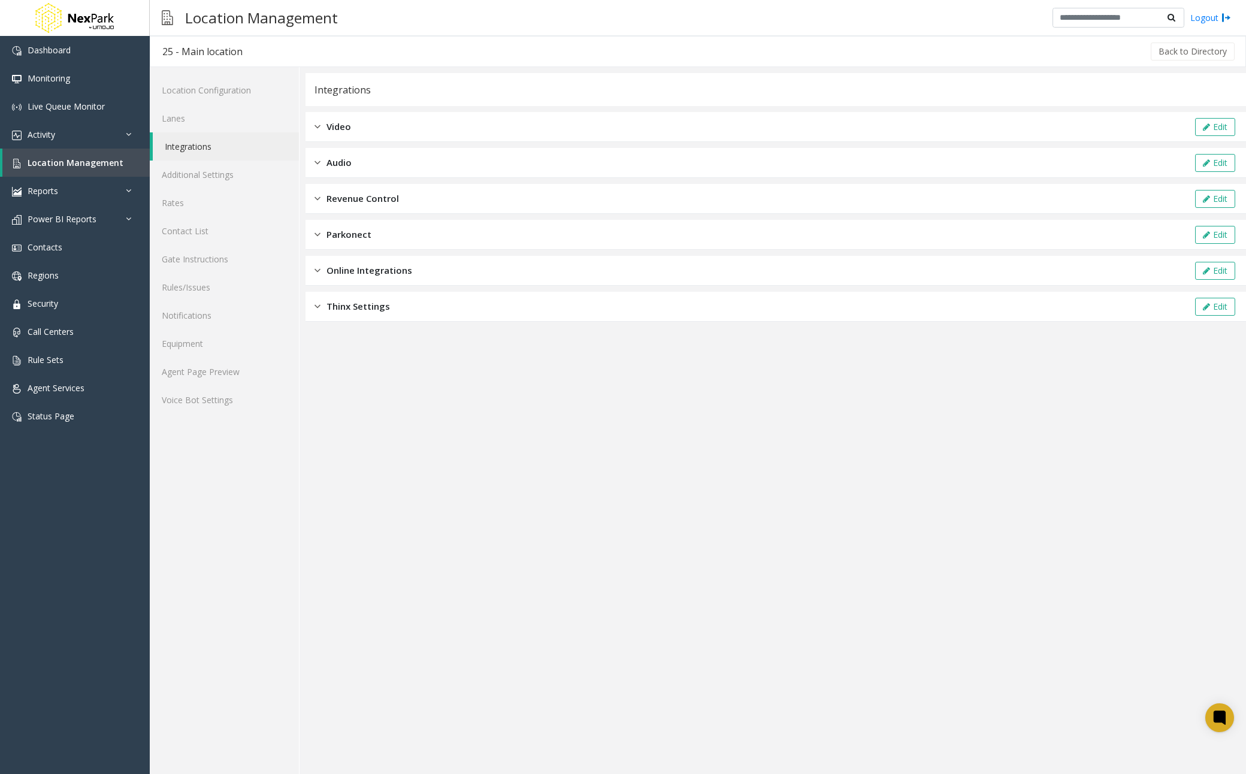 This screenshot has height=774, width=1246. I want to click on a: Location Management, so click(76, 162).